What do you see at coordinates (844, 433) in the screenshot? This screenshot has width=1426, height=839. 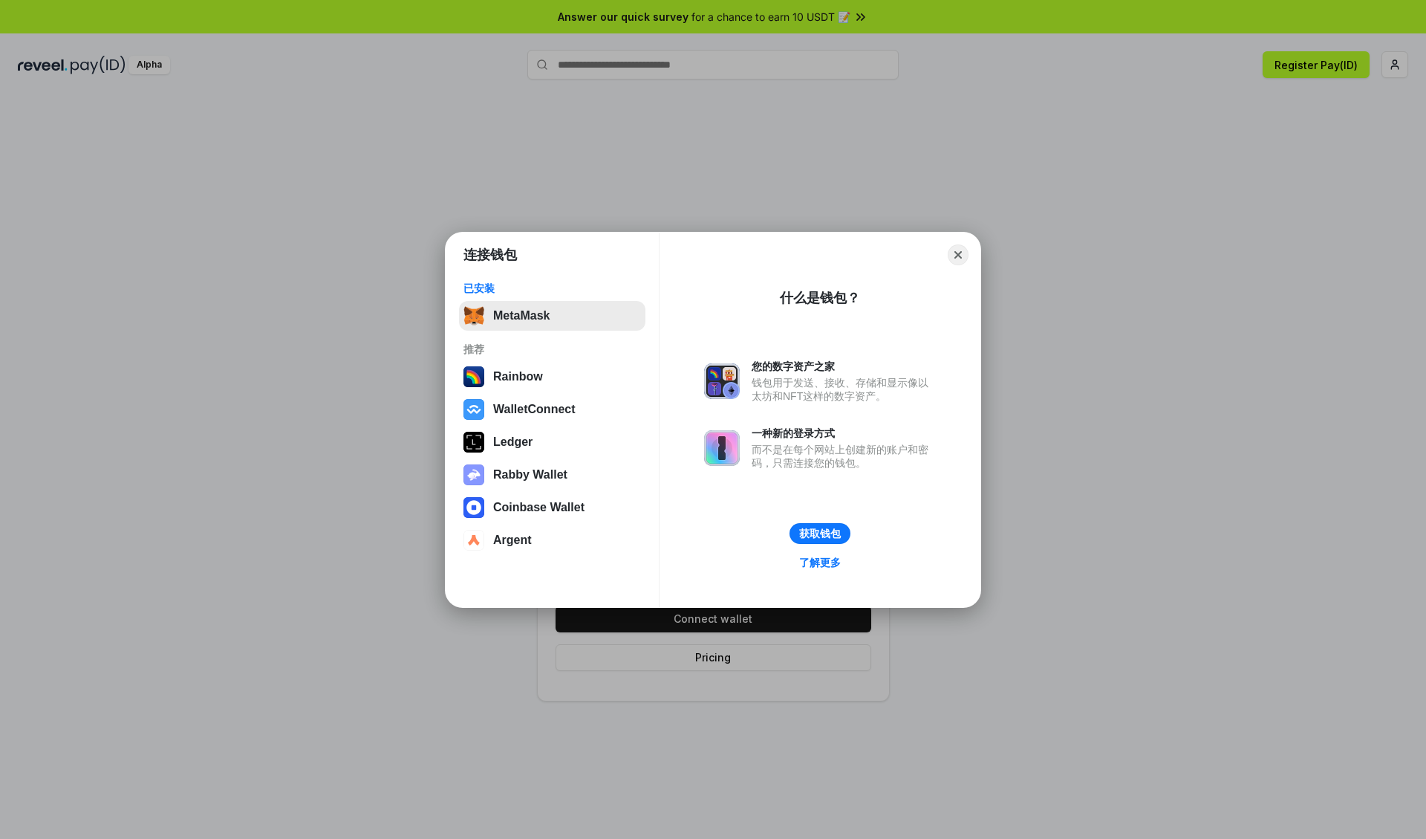 I see `div: 一种新的登录方式` at bounding box center [844, 433].